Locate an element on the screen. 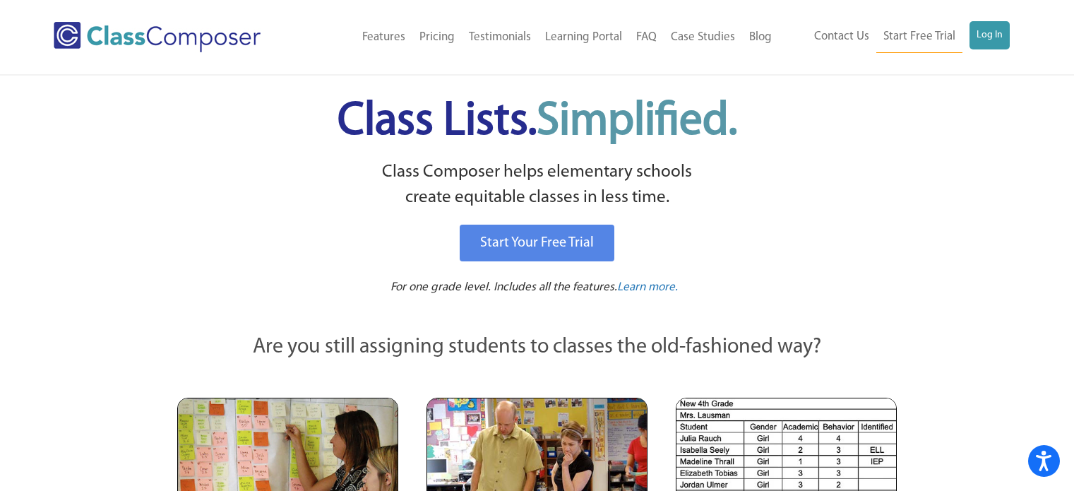  img: Class Composer is located at coordinates (157, 37).